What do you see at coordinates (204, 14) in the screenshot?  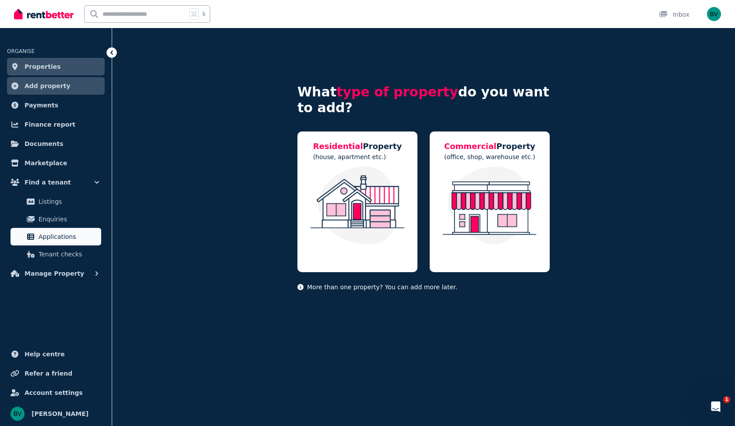 I see `span: k` at bounding box center [204, 14].